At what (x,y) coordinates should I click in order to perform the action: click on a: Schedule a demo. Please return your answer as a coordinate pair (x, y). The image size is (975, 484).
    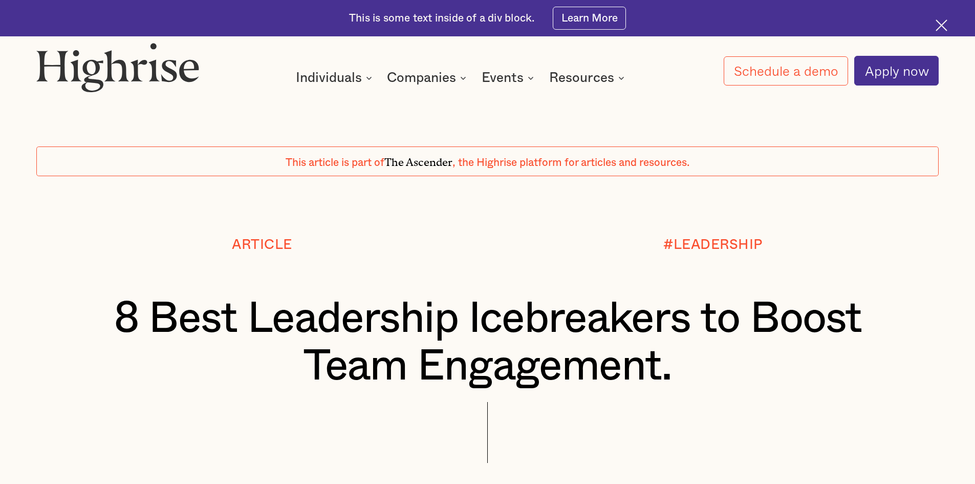
    Looking at the image, I should click on (787, 71).